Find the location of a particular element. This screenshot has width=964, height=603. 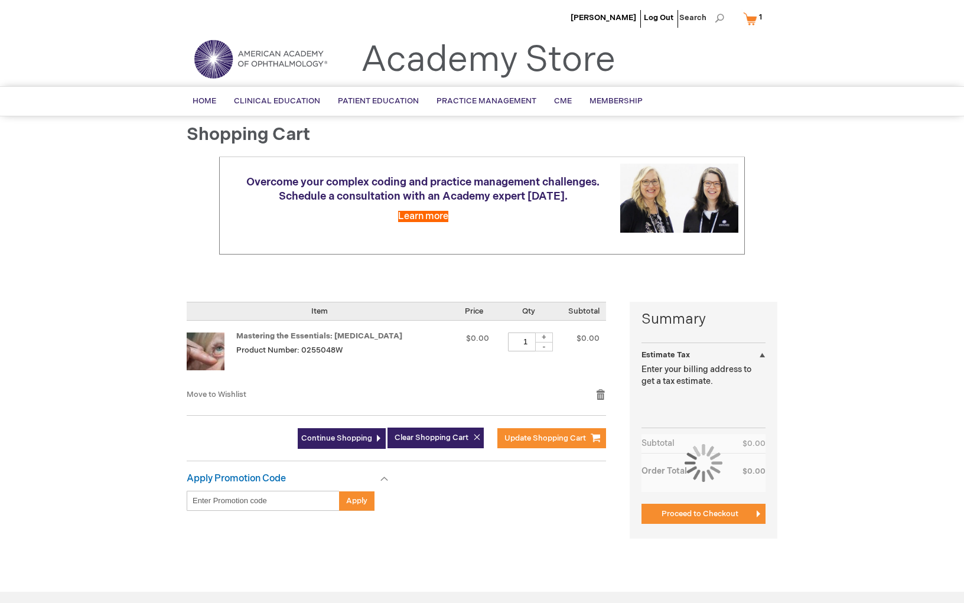

a: Academy Store is located at coordinates (488, 60).